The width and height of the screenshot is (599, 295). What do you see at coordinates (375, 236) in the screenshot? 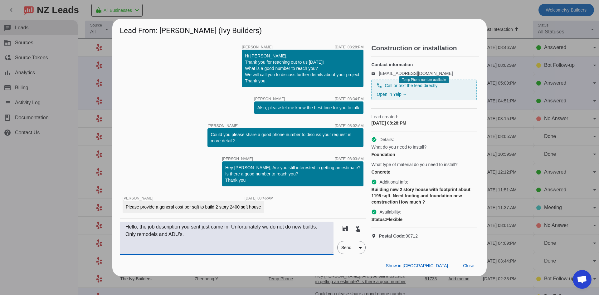
I see `mat-icon: location_on` at bounding box center [375, 236].